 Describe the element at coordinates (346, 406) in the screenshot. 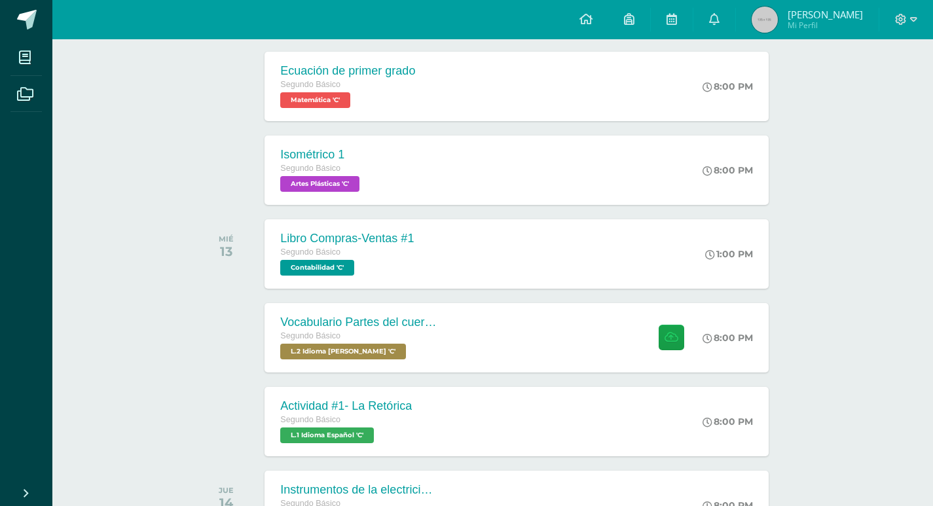

I see `div: Actividad #1- La Retórica` at that location.